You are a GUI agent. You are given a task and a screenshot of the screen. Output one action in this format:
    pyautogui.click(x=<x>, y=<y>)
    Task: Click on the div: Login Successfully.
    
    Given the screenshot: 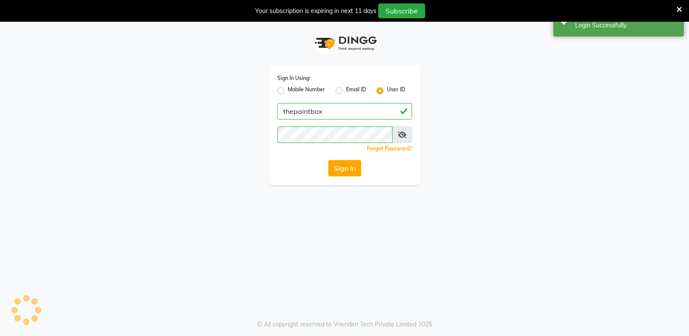 What is the action you would take?
    pyautogui.click(x=626, y=25)
    